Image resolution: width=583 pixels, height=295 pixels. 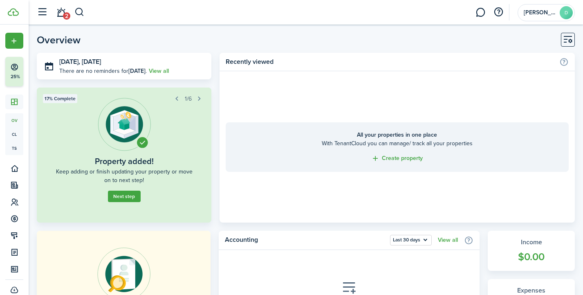 What do you see at coordinates (531, 251) in the screenshot?
I see `a: Income$0.00` at bounding box center [531, 251].